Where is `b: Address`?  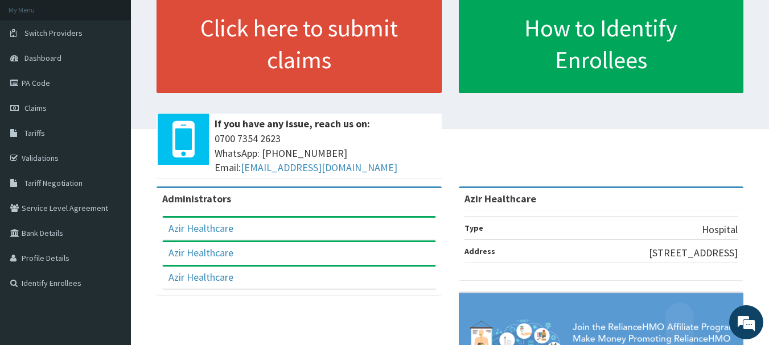 b: Address is located at coordinates (480, 252).